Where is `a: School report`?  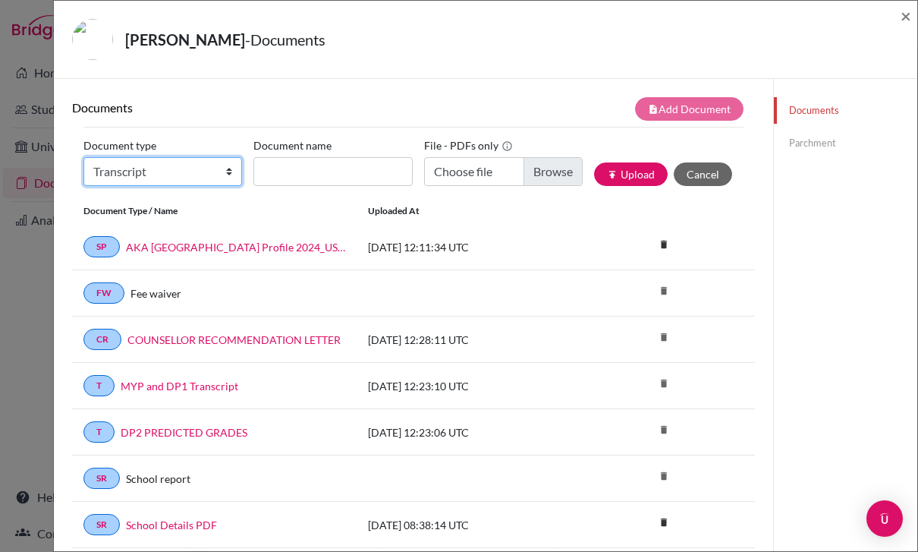 a: School report is located at coordinates (158, 478).